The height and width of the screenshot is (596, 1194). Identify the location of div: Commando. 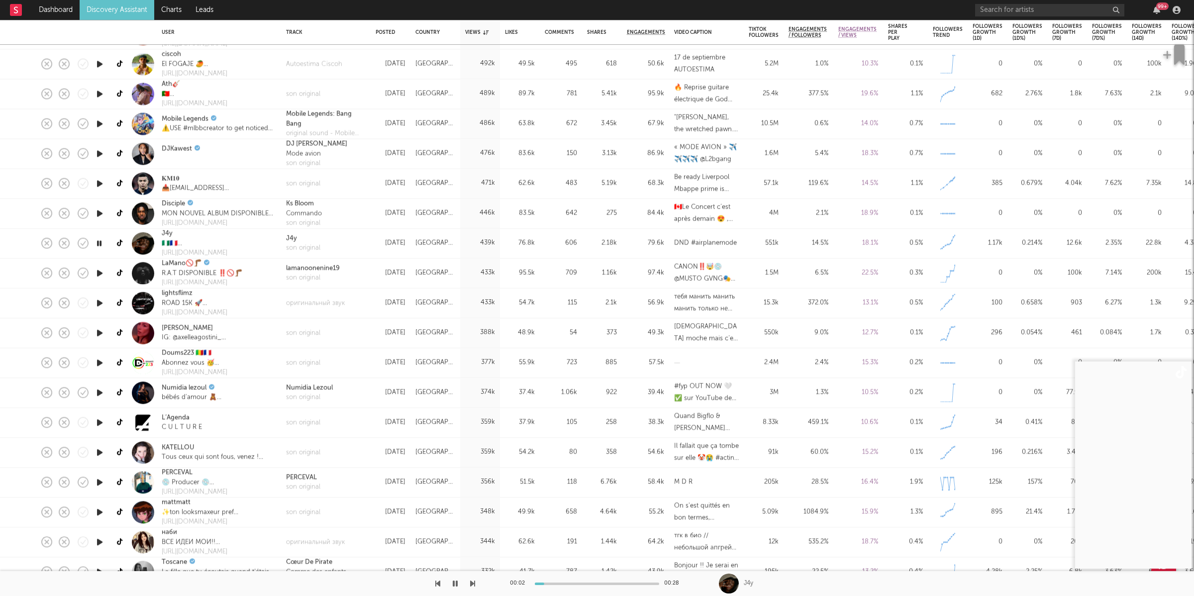
(304, 213).